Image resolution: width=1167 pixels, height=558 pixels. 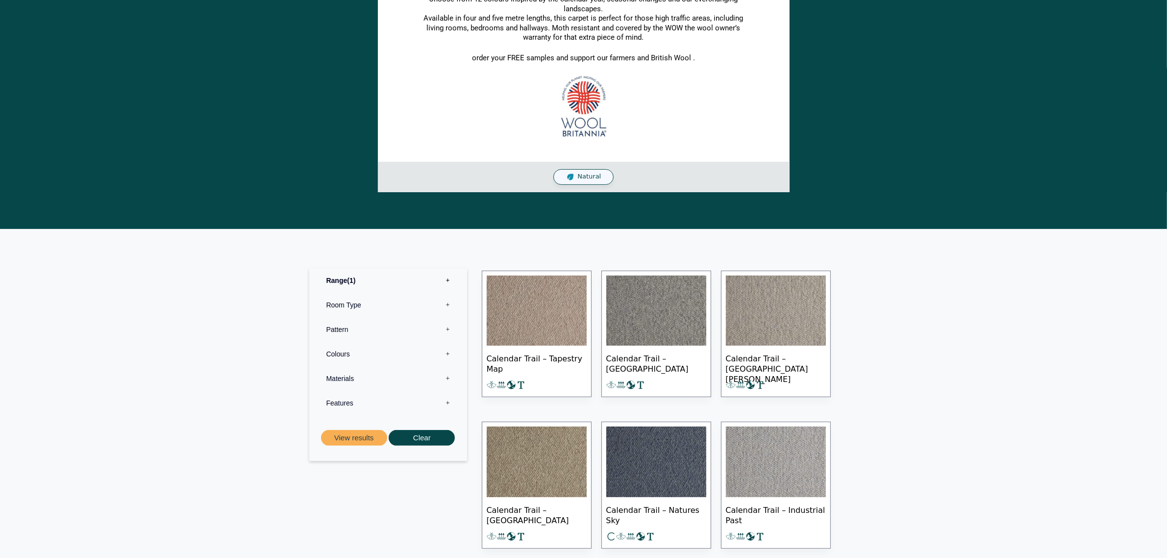 I want to click on a: Calendar Trail – Natures Sky, so click(x=656, y=485).